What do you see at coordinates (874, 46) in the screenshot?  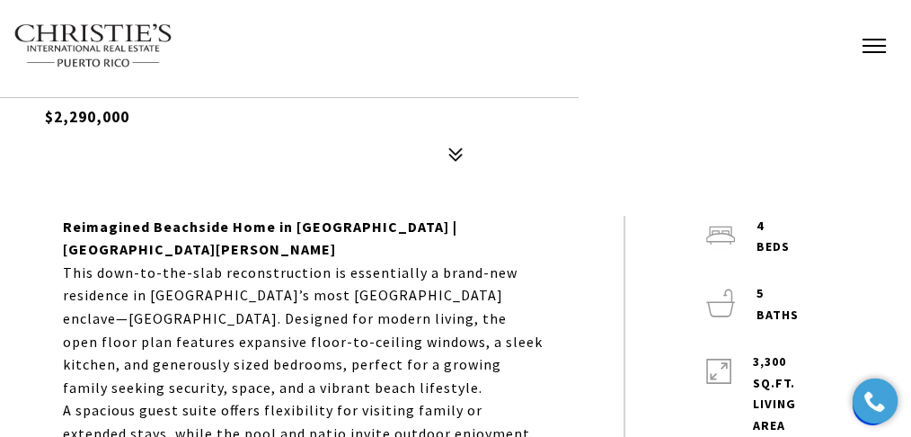 I see `button: button` at bounding box center [874, 46].